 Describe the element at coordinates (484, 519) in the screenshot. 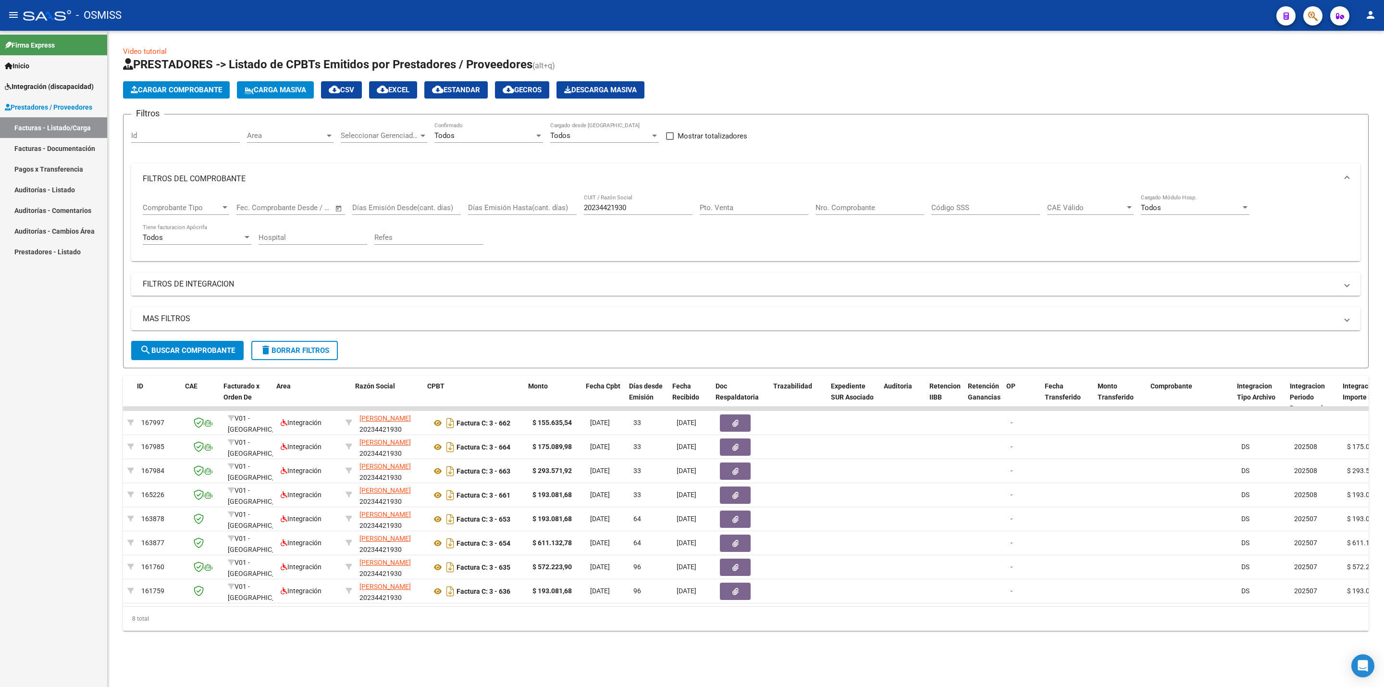

I see `strong: Factura C: 3 - 653` at that location.